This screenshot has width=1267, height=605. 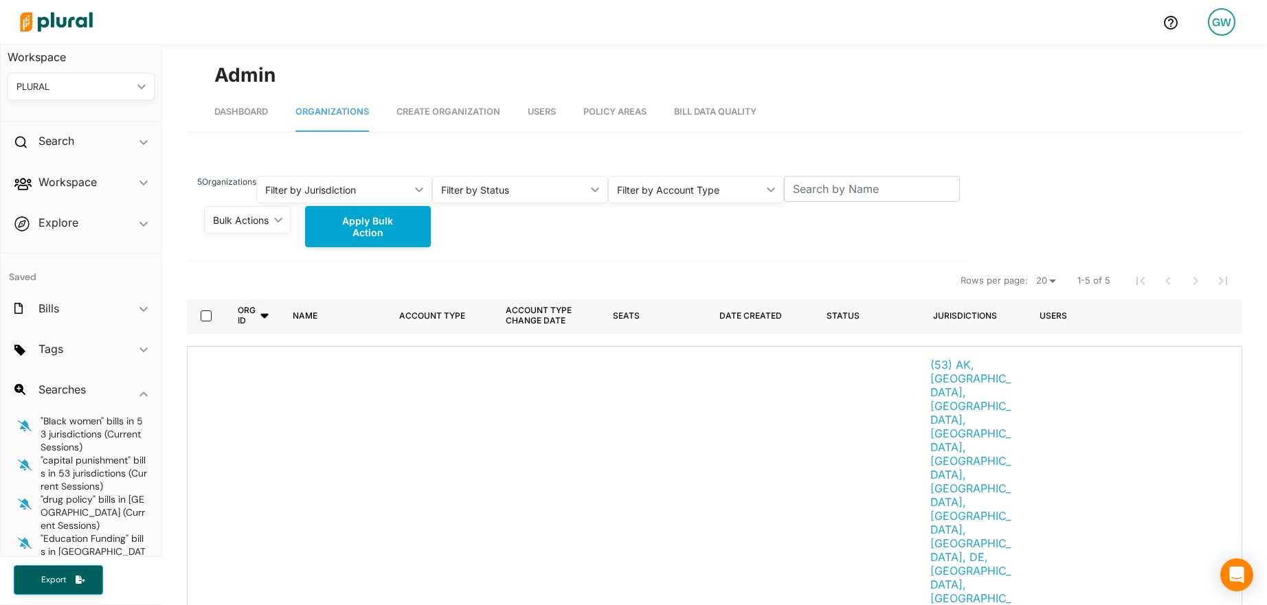 I want to click on button: Apply Bulk Action, so click(x=368, y=227).